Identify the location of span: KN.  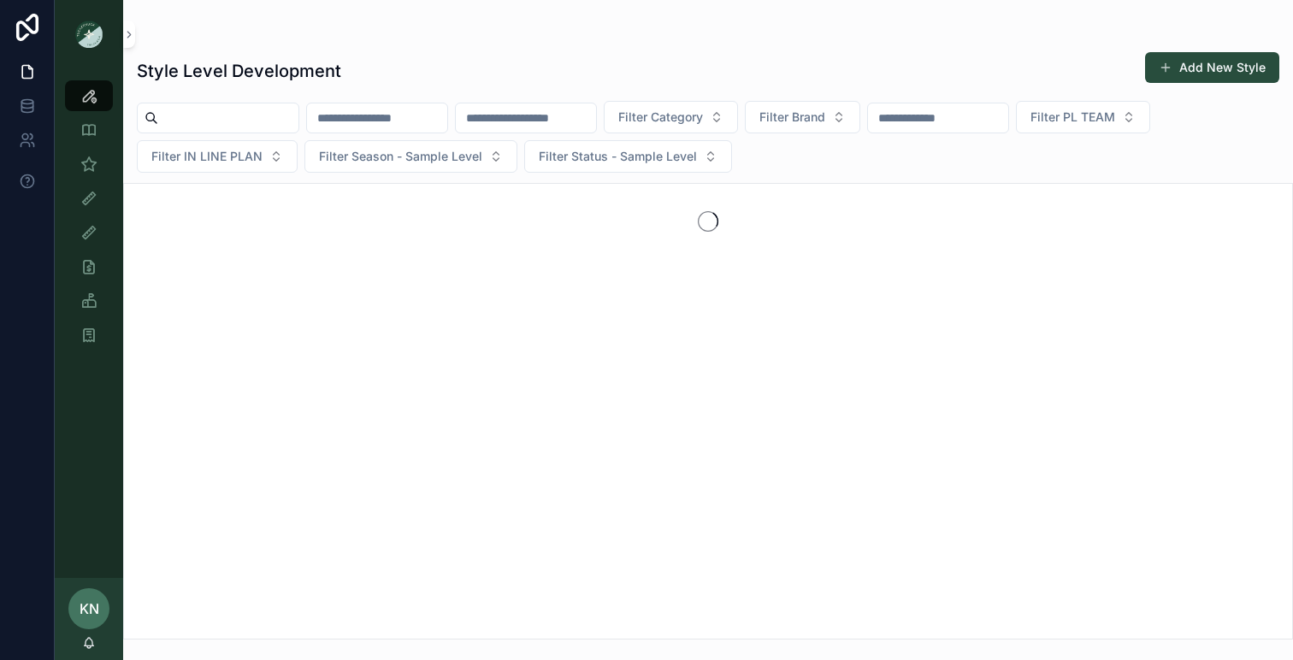
(89, 609).